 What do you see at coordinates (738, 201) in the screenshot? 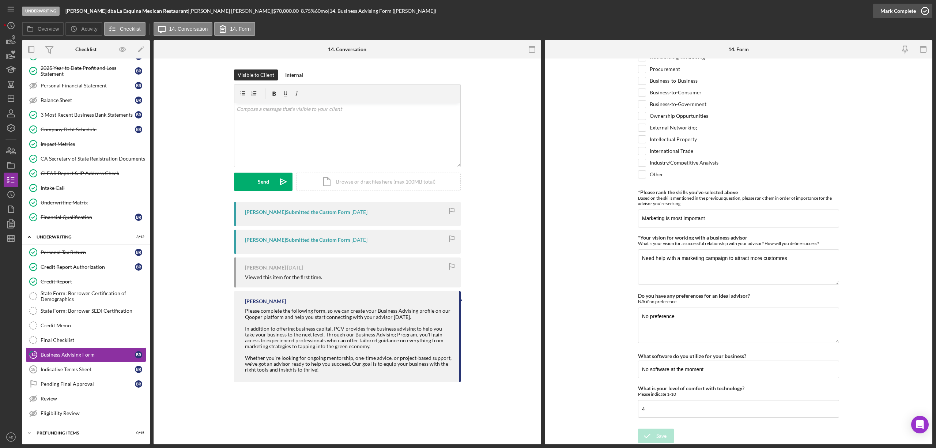
I see `div: Based on the skills mentioned in the previous question, please rank them in order of importance f...` at bounding box center [738, 201].